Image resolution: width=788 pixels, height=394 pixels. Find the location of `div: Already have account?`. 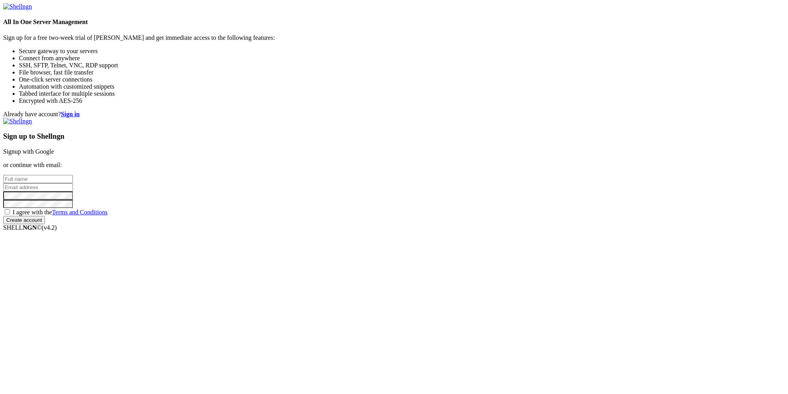

div: Already have account? is located at coordinates (394, 114).